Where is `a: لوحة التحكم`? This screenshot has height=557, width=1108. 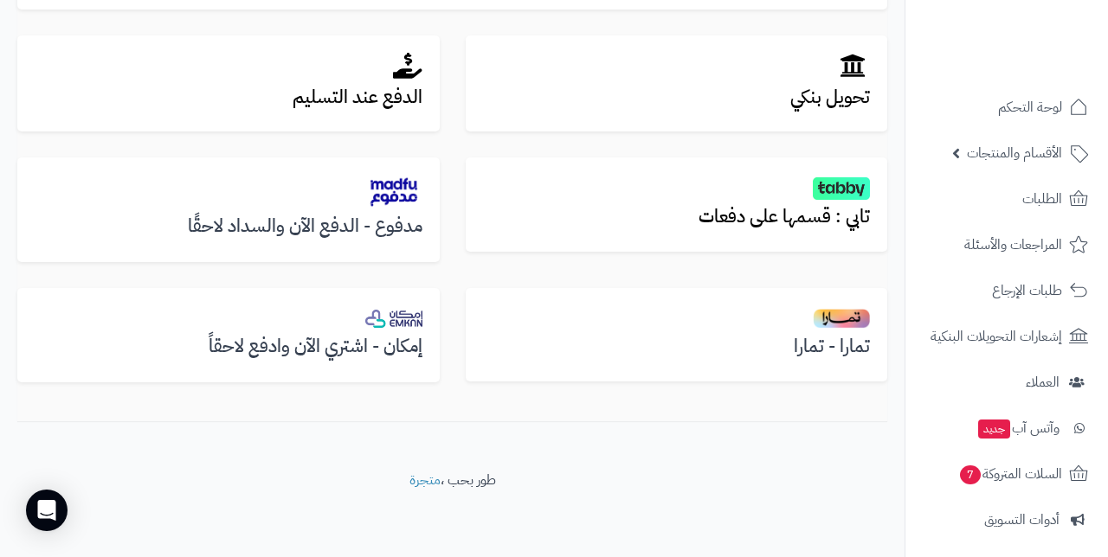 a: لوحة التحكم is located at coordinates (1007, 107).